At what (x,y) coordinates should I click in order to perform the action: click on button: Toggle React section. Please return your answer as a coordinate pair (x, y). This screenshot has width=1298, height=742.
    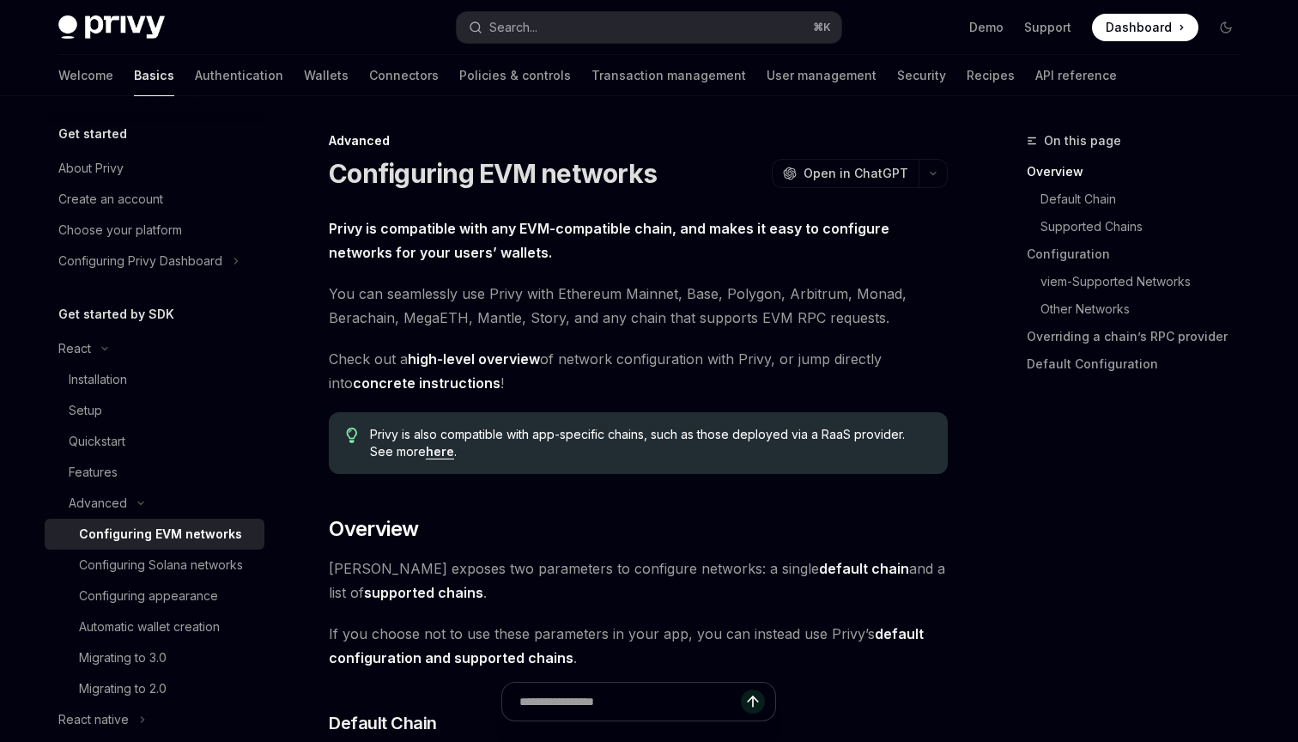
    Looking at the image, I should click on (155, 349).